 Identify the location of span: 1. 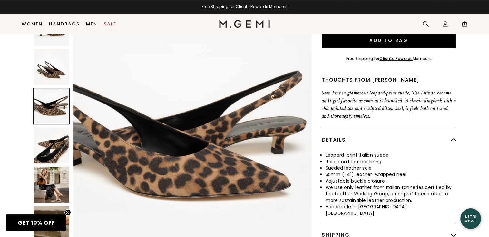
(465, 25).